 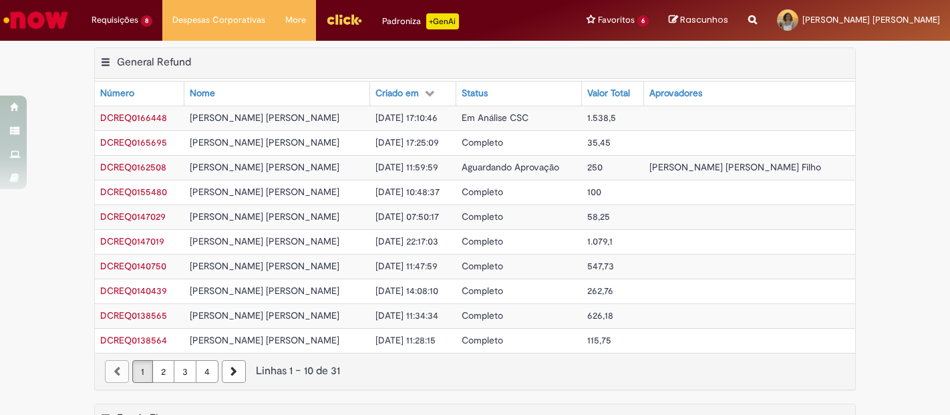 I want to click on span: DCREQ0165695, so click(x=134, y=142).